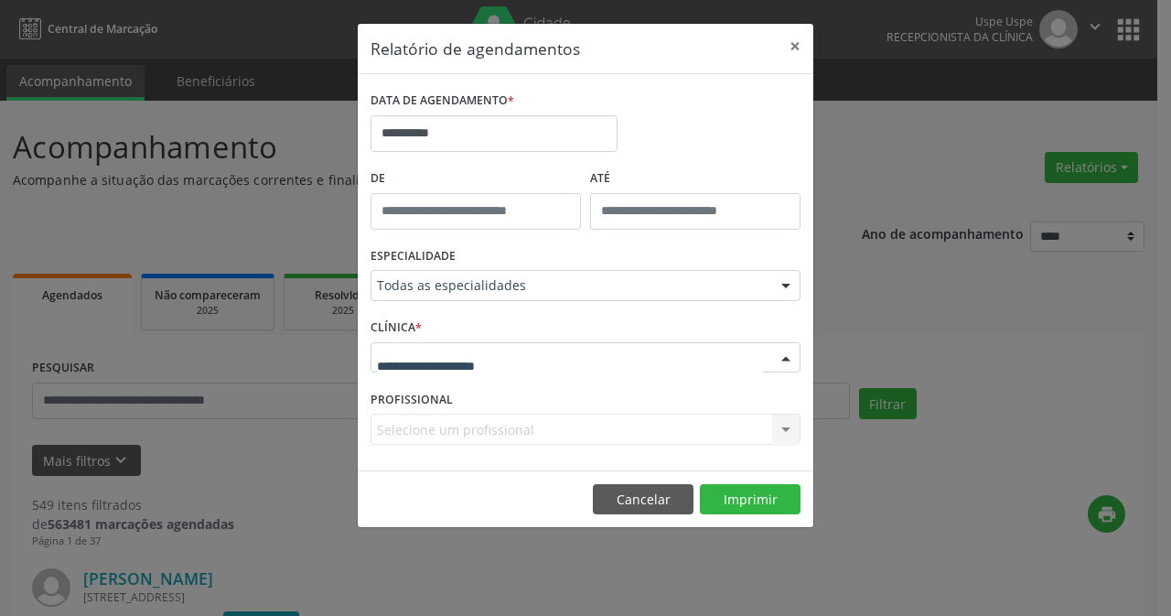 This screenshot has height=616, width=1171. What do you see at coordinates (476, 178) in the screenshot?
I see `label: De` at bounding box center [476, 178].